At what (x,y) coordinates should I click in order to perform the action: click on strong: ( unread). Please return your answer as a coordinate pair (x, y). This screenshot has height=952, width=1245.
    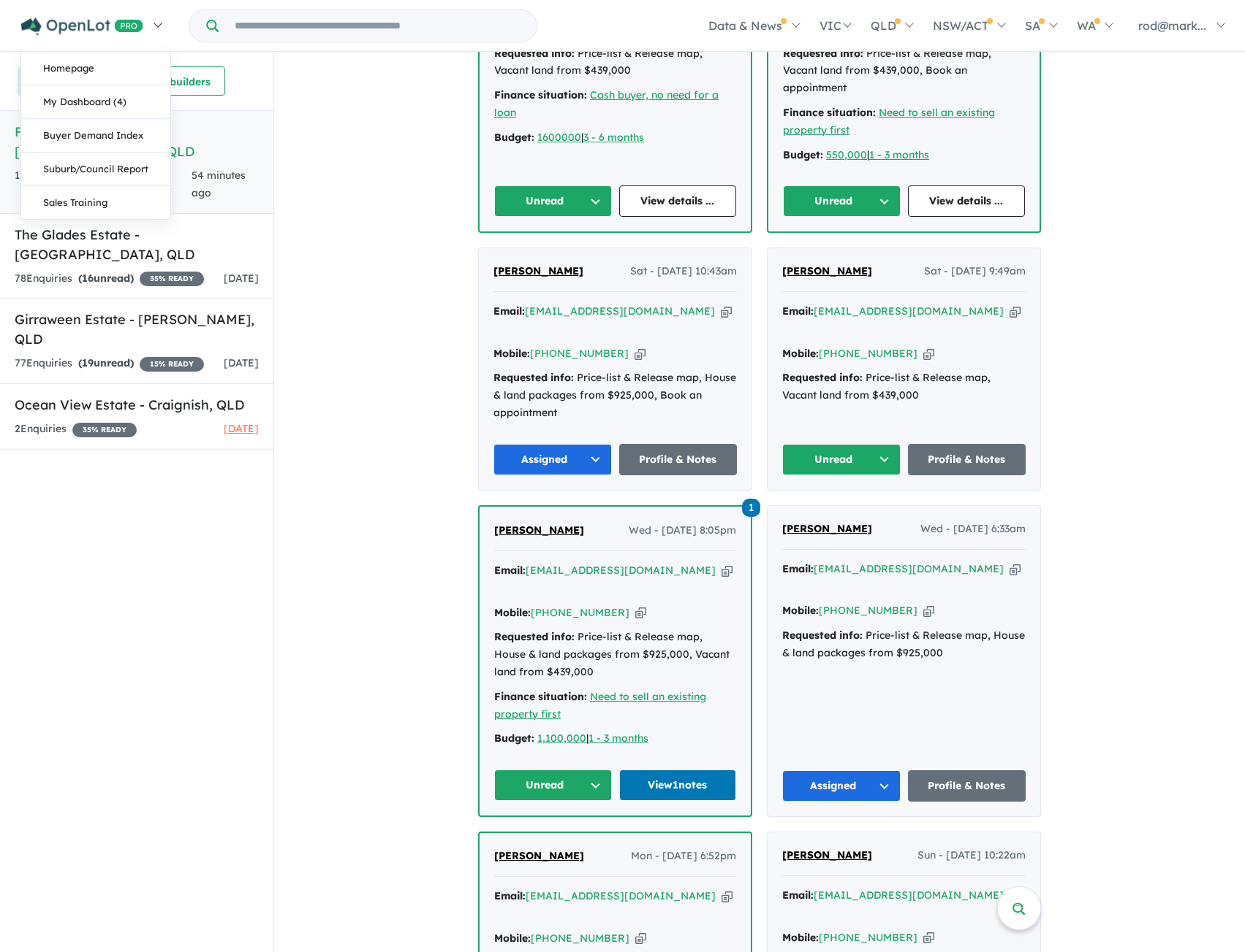
    Looking at the image, I should click on (106, 363).